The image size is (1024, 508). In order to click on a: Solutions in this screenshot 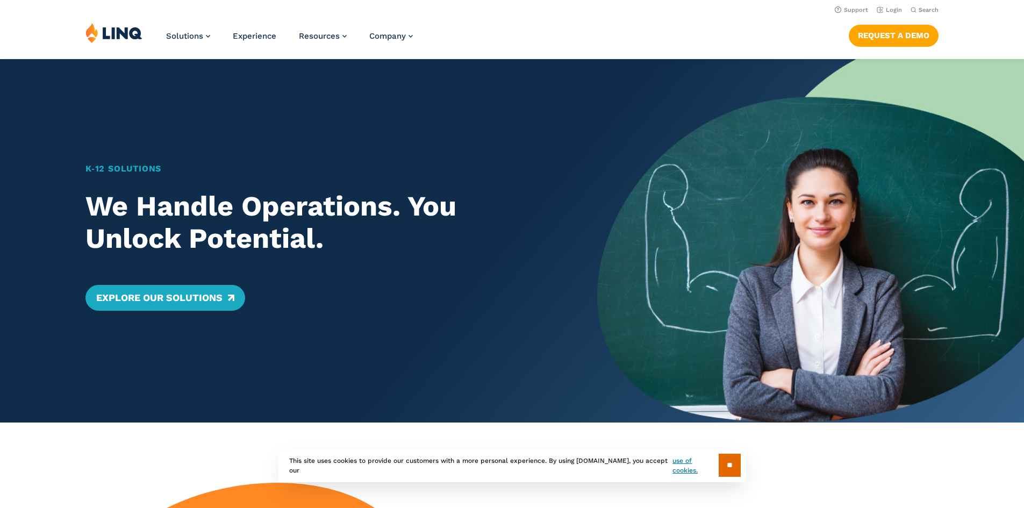, I will do `click(188, 36)`.